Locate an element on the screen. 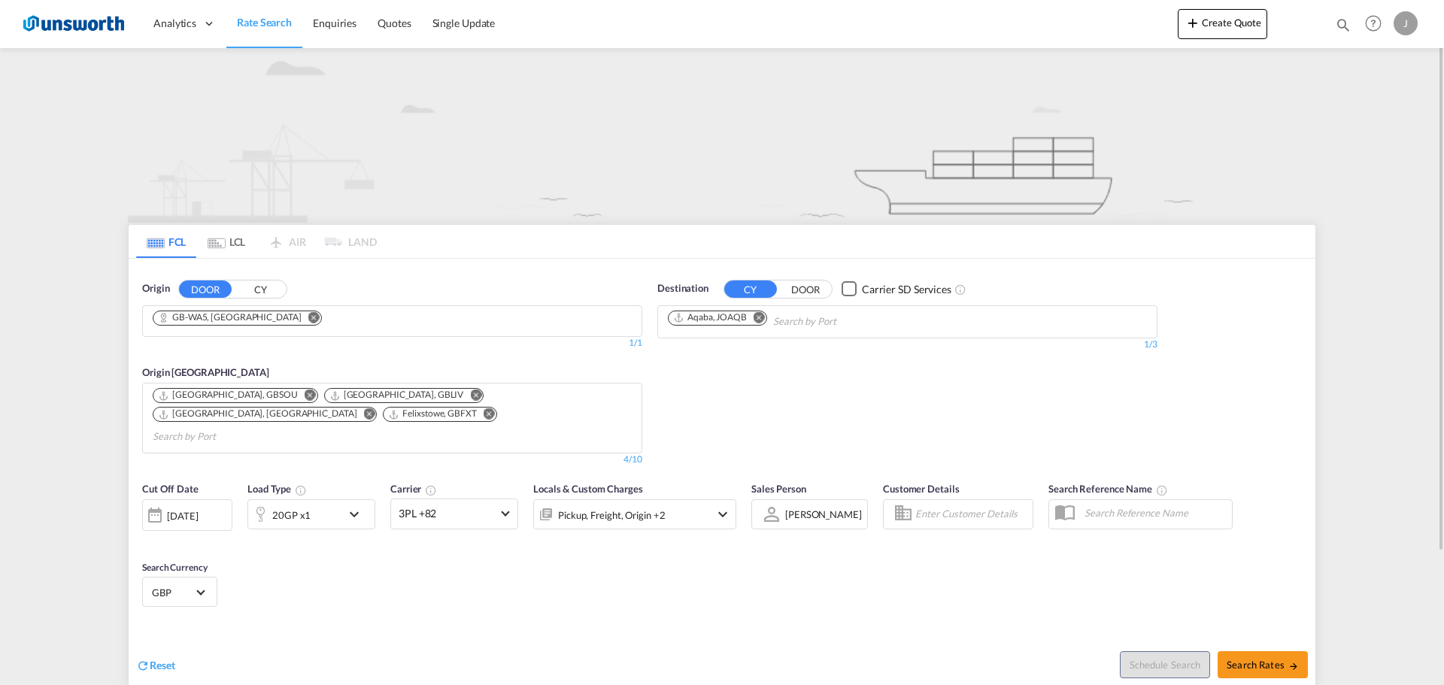 Image resolution: width=1444 pixels, height=685 pixels. md-icon: icon-refresh is located at coordinates (143, 666).